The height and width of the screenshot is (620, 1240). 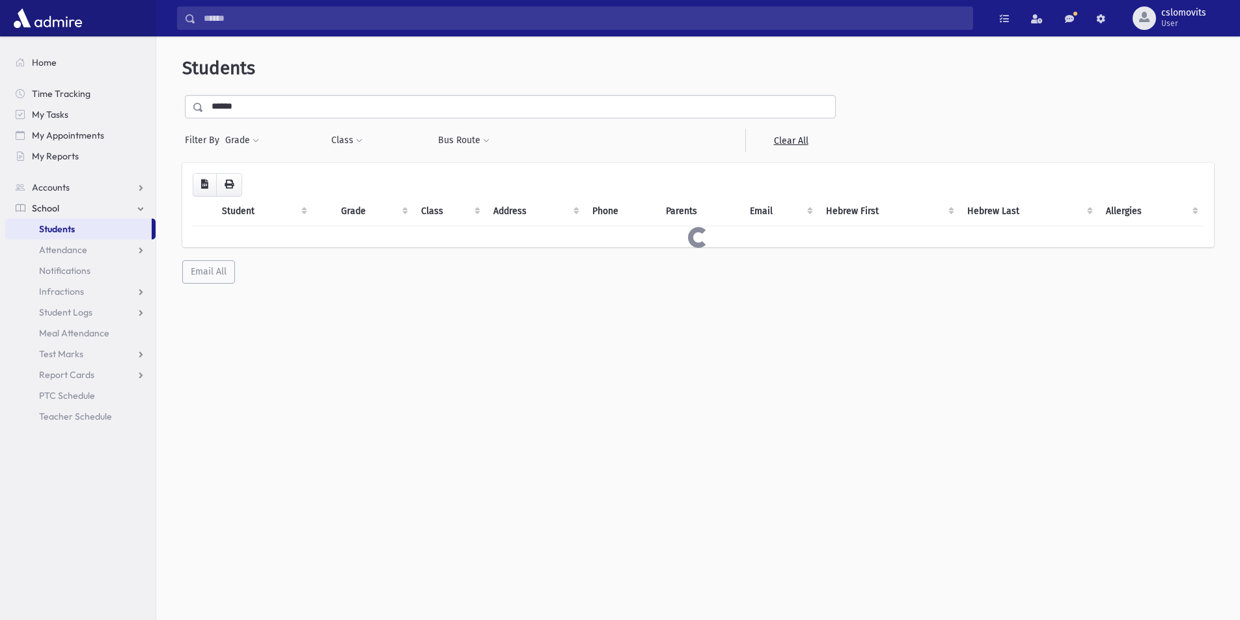 I want to click on button: Class, so click(x=347, y=141).